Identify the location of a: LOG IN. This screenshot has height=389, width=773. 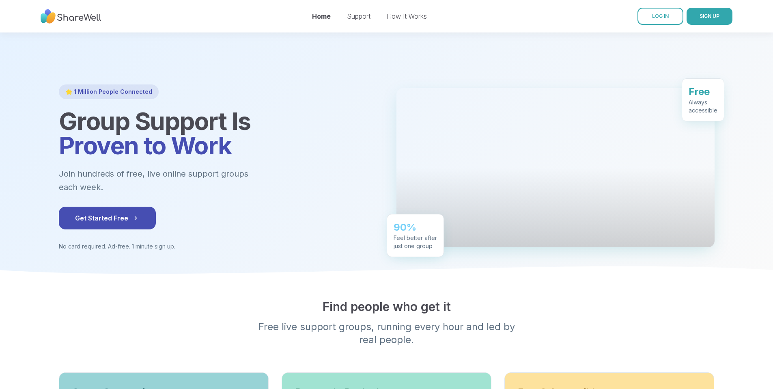
(660, 16).